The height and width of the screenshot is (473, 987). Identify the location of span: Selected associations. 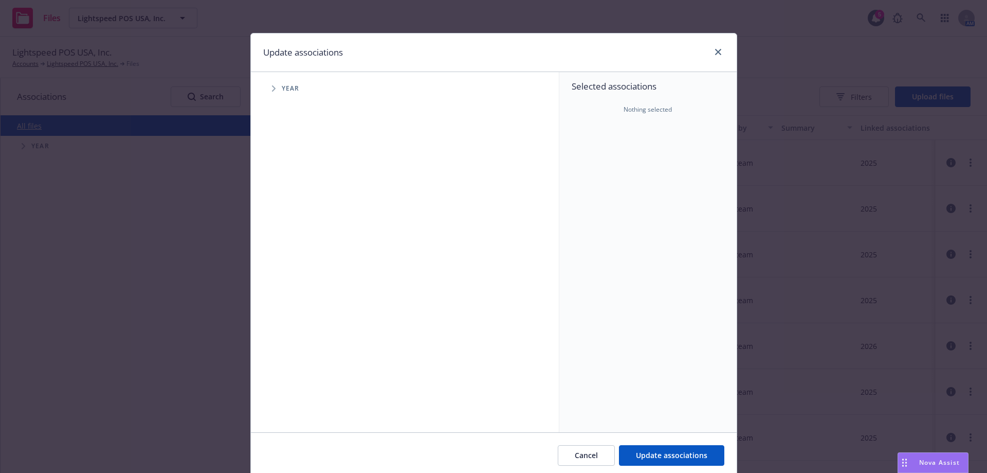
(648, 86).